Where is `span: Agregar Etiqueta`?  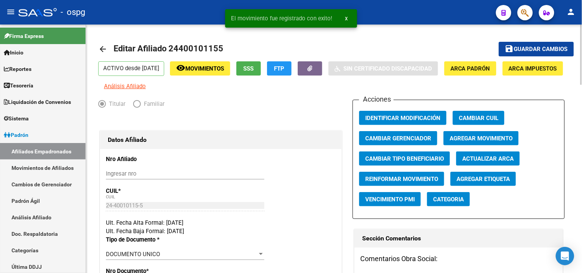
span: Agregar Etiqueta is located at coordinates (483, 179).